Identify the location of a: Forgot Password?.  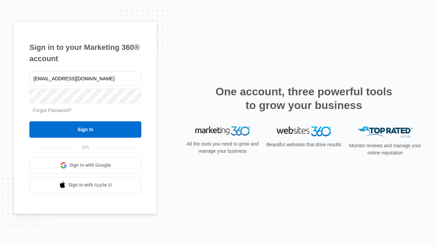
(52, 110).